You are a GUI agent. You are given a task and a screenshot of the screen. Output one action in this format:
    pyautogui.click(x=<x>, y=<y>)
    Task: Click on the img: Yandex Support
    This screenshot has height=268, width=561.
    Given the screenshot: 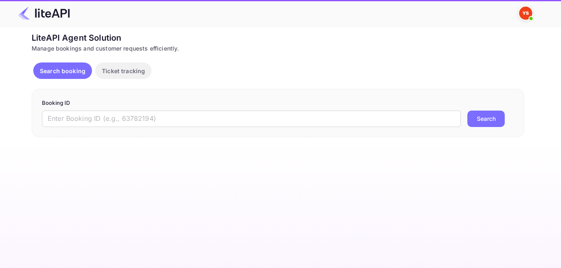 What is the action you would take?
    pyautogui.click(x=526, y=13)
    